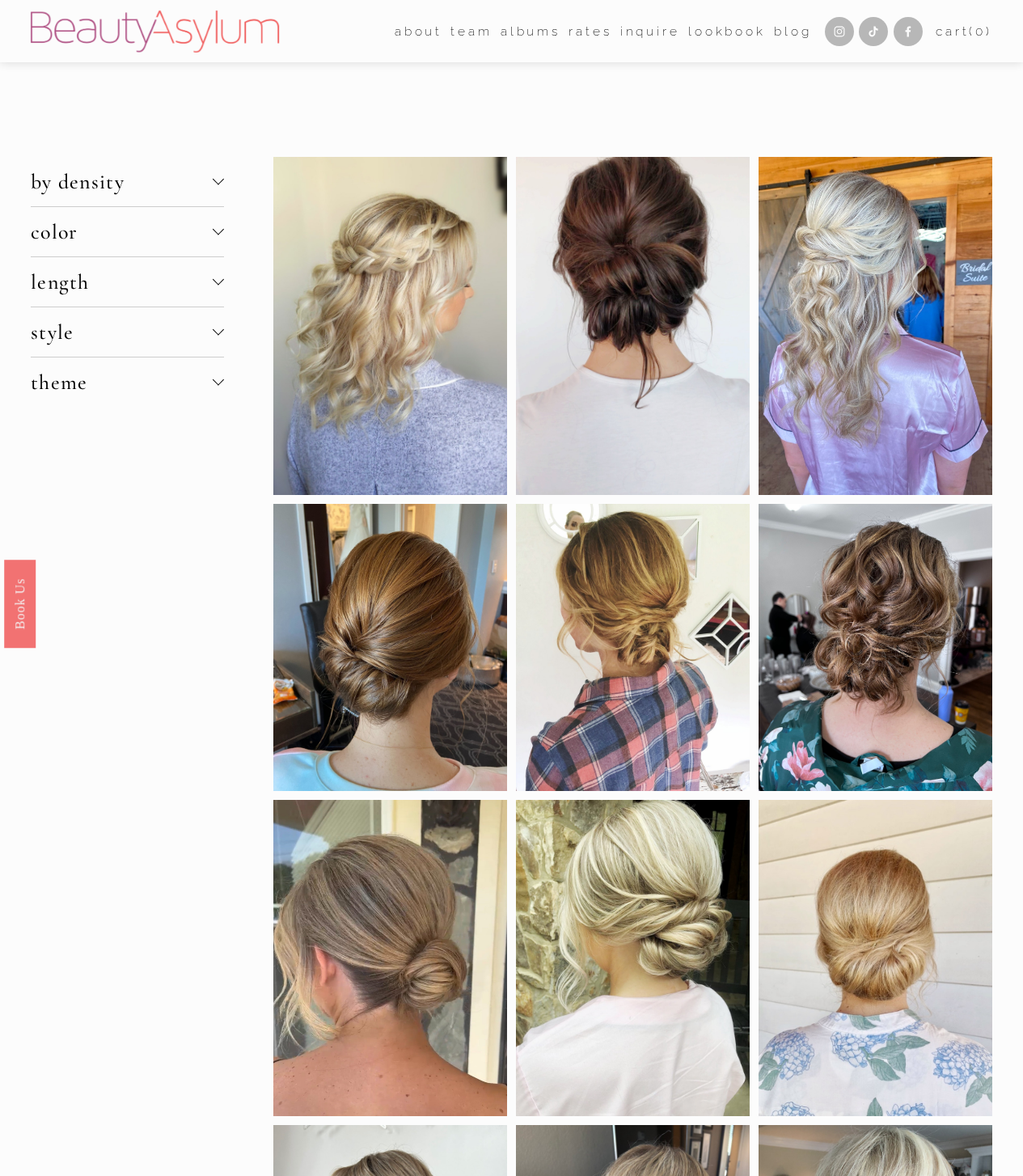 This screenshot has height=1176, width=1023. What do you see at coordinates (127, 331) in the screenshot?
I see `button: style` at bounding box center [127, 331].